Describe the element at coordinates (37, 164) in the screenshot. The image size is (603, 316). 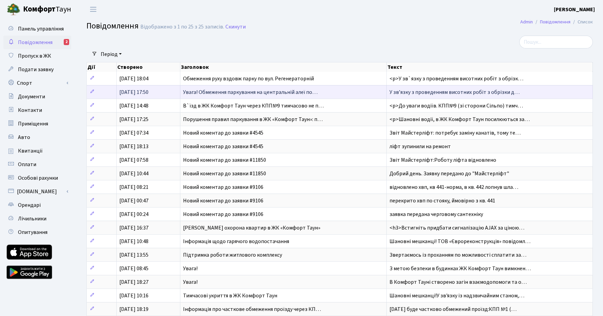
I see `a: Оплати` at that location.